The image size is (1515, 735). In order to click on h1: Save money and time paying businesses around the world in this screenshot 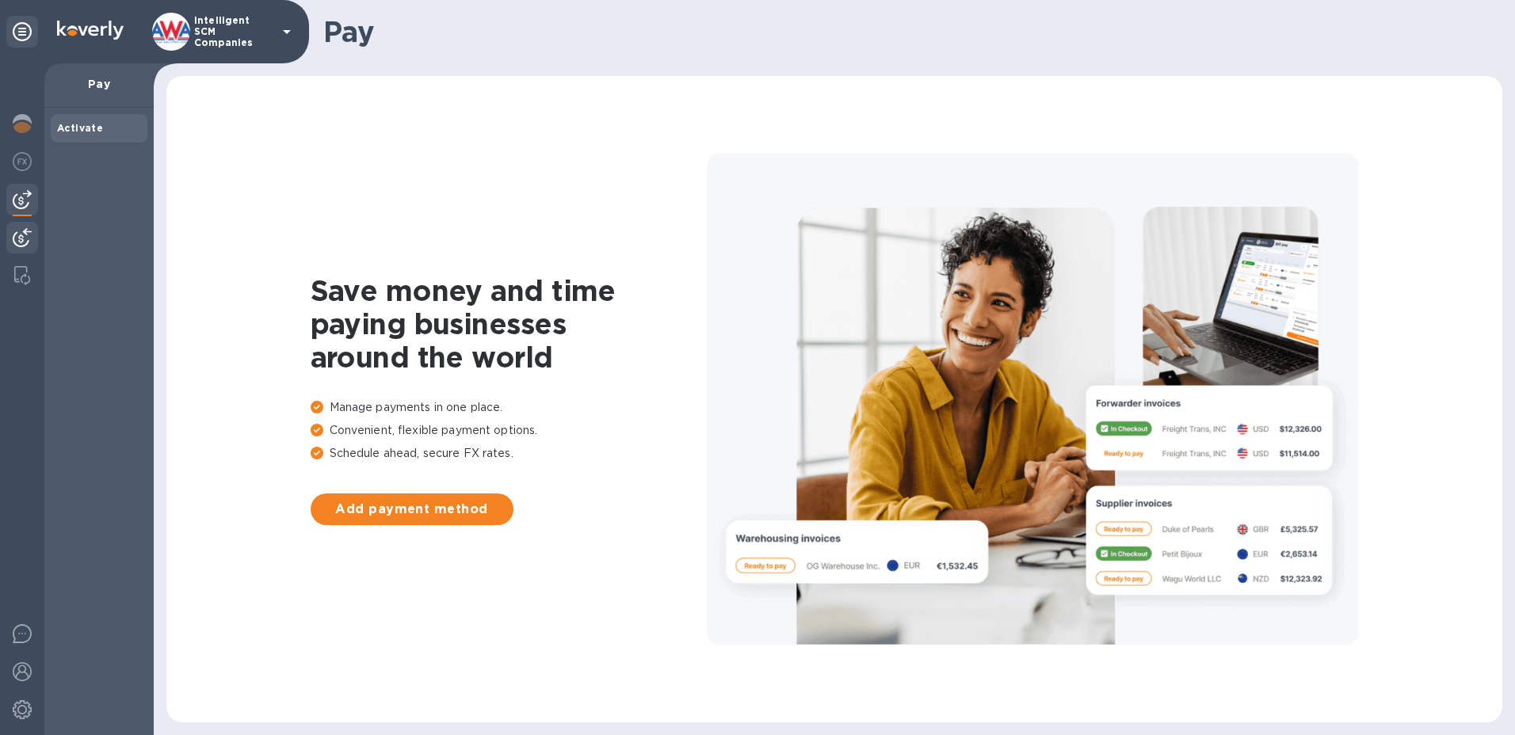, I will do `click(509, 324)`.